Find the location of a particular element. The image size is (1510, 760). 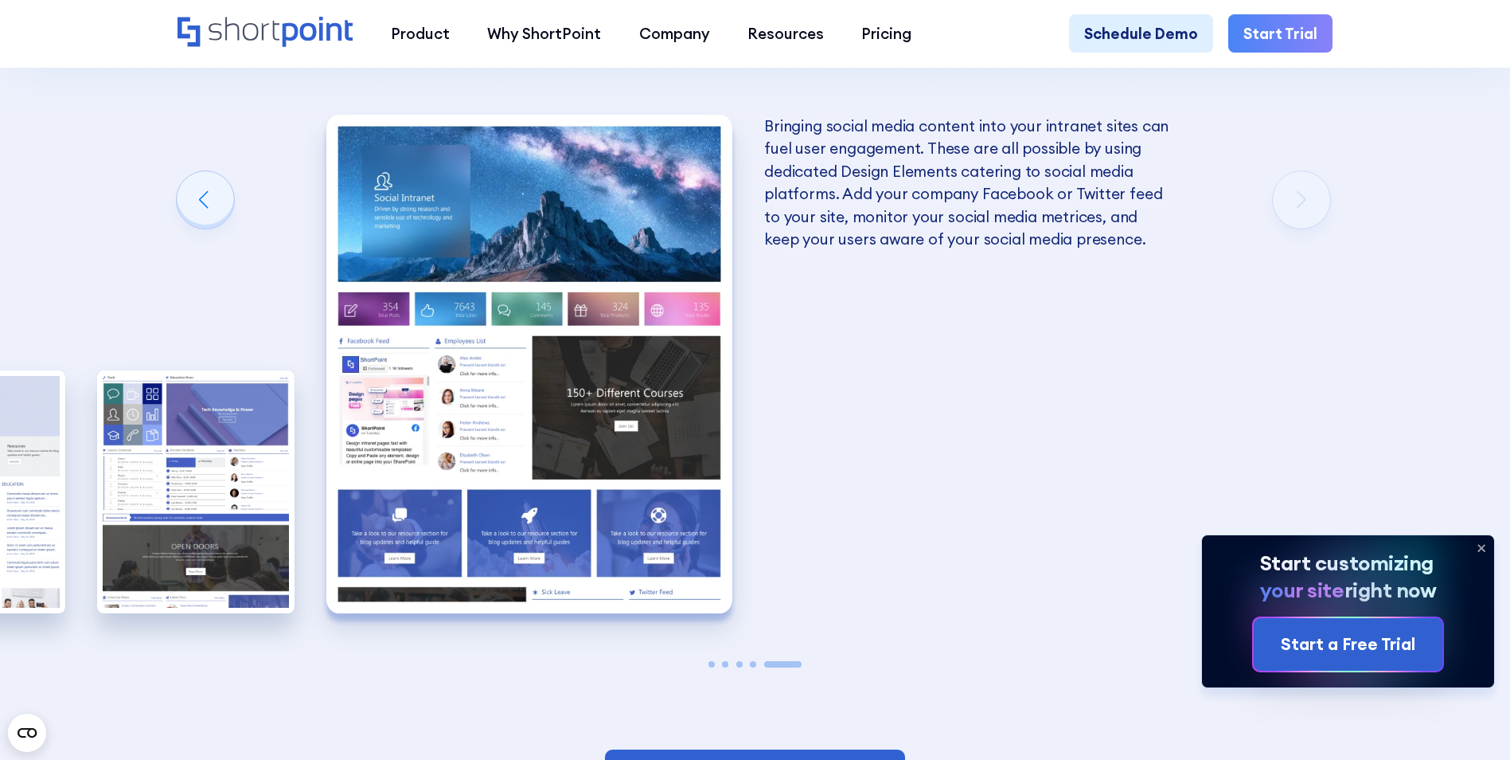

img: Best SharePoint Intranet Site Designs is located at coordinates (529, 364).